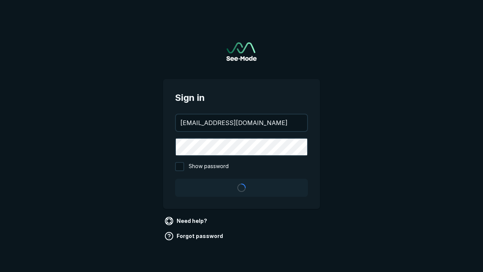  What do you see at coordinates (194, 236) in the screenshot?
I see `a: Forgot password` at bounding box center [194, 236].